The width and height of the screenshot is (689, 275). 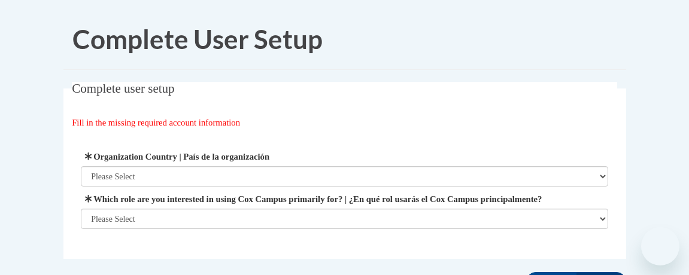 What do you see at coordinates (198, 39) in the screenshot?
I see `span: Complete User Setup` at bounding box center [198, 39].